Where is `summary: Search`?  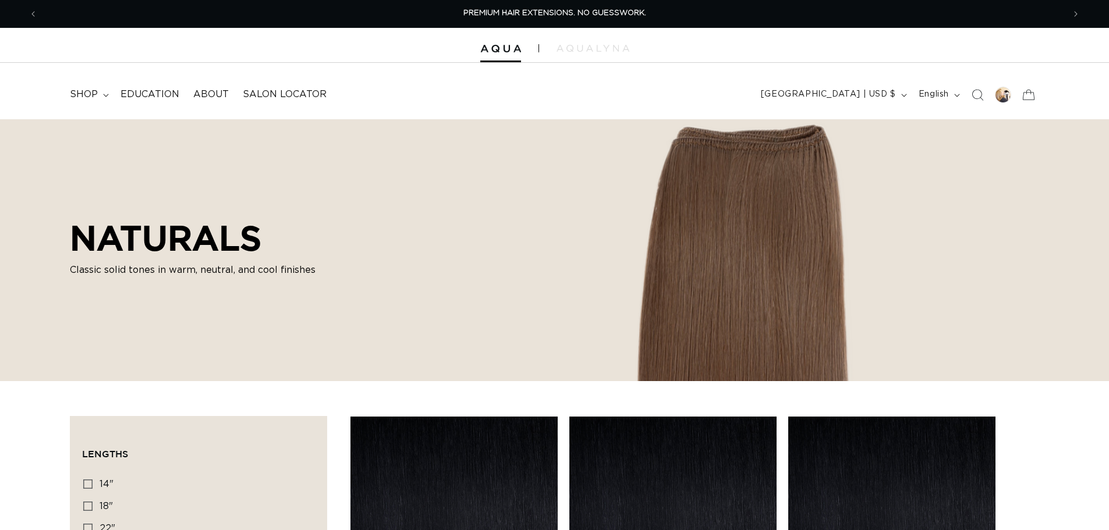 summary: Search is located at coordinates (977, 95).